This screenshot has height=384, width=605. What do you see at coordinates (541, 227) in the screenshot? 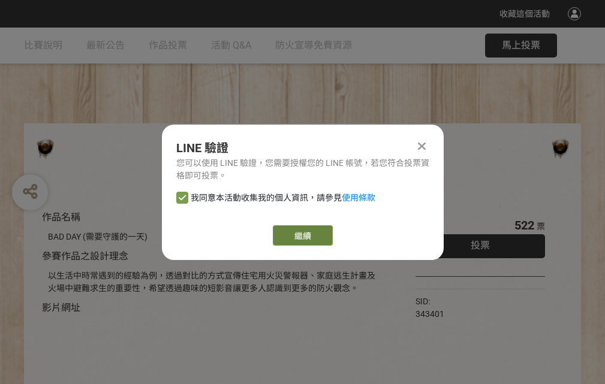
I see `span: 票` at bounding box center [541, 227].